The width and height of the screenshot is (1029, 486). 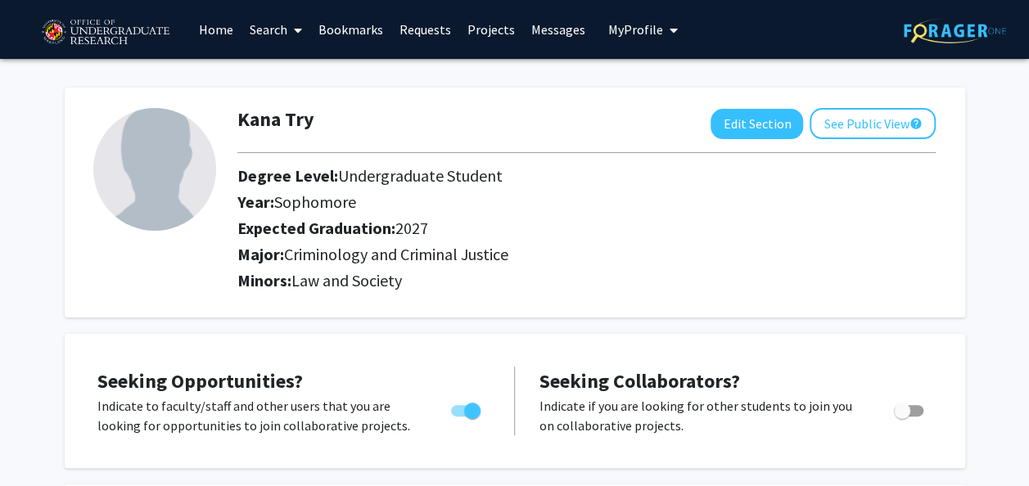 What do you see at coordinates (586, 281) in the screenshot?
I see `h2: Minors:` at bounding box center [586, 281].